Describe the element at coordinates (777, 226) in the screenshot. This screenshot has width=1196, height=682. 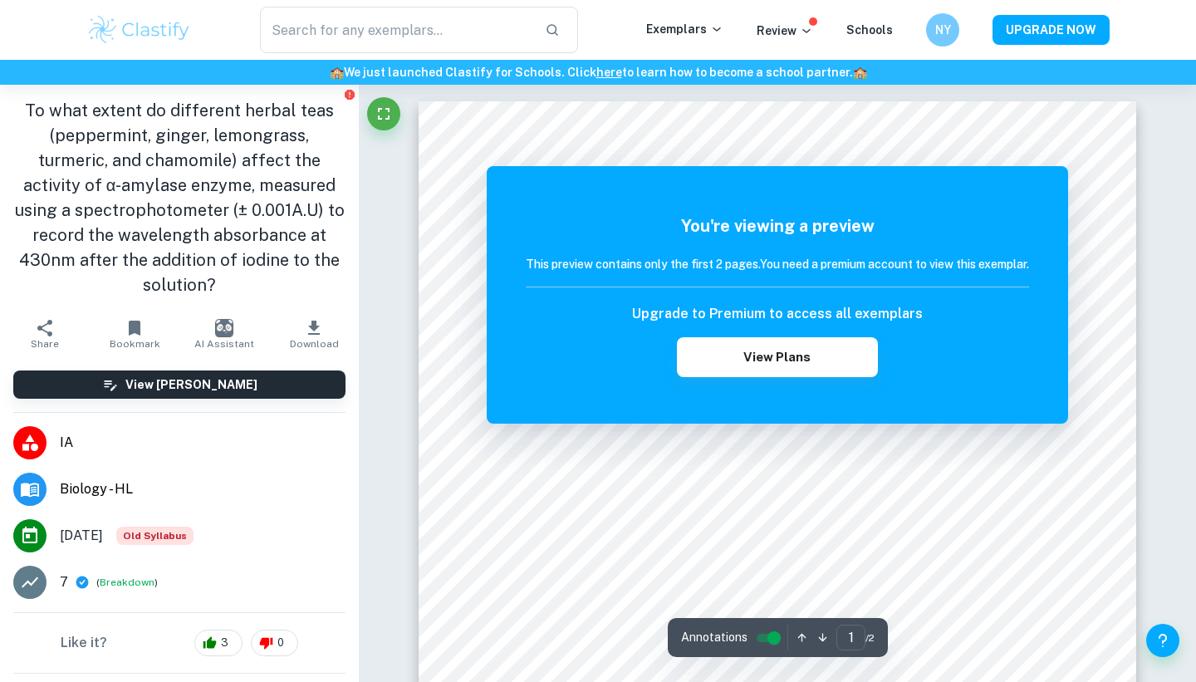
I see `h5: You're viewing a preview` at that location.